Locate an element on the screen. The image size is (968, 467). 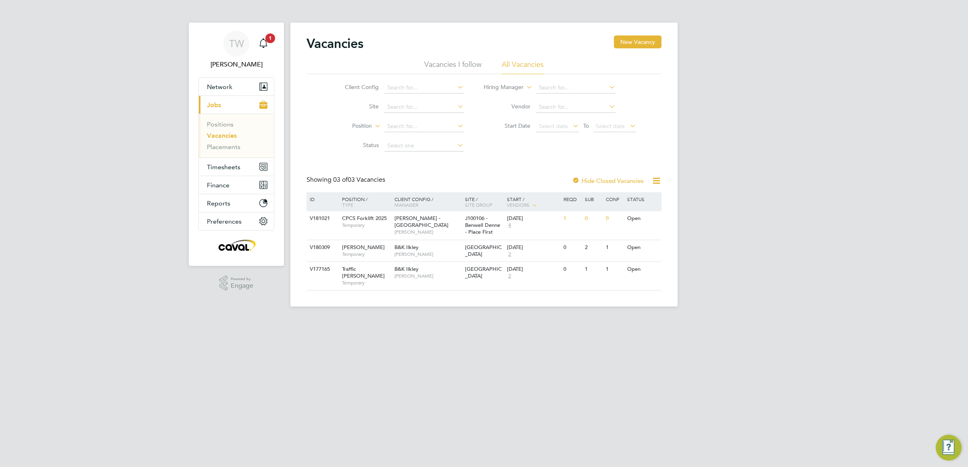
span: Manager is located at coordinates (406, 205).